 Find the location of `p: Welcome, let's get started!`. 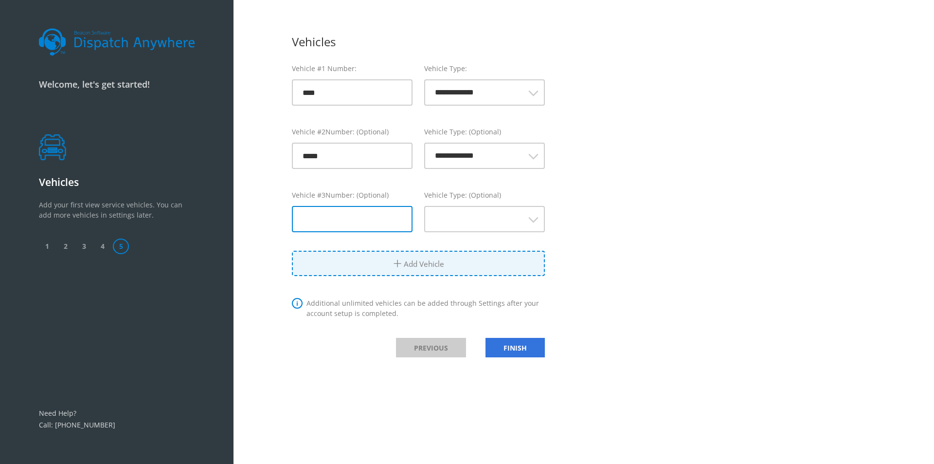

p: Welcome, let's get started! is located at coordinates (117, 84).